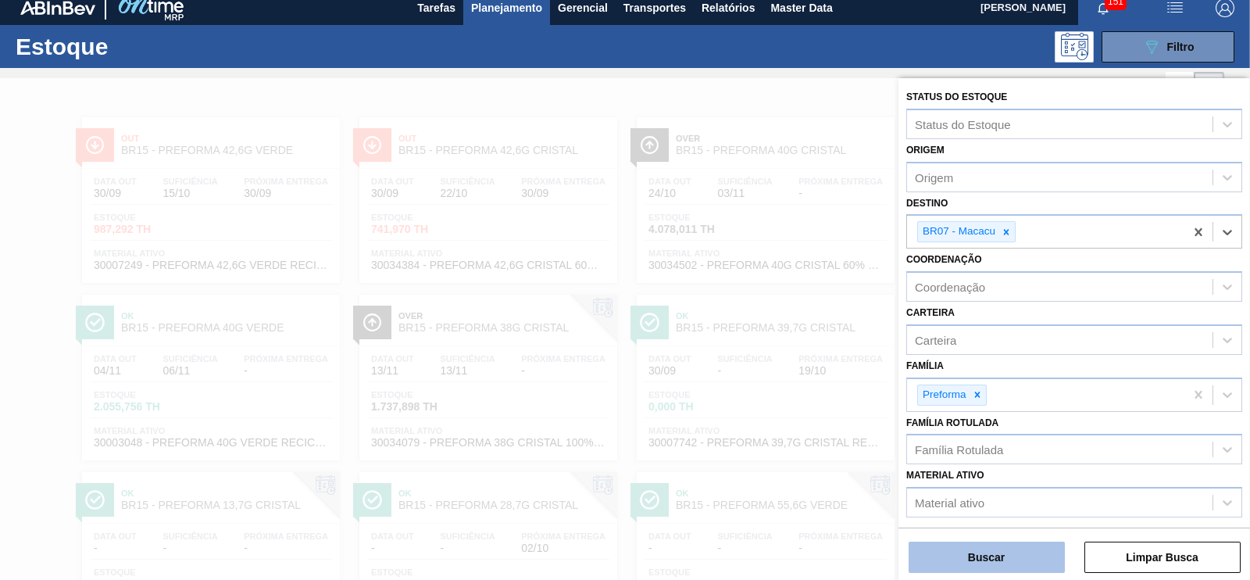 This screenshot has height=580, width=1250. Describe the element at coordinates (927, 203) in the screenshot. I see `label: Destino` at that location.